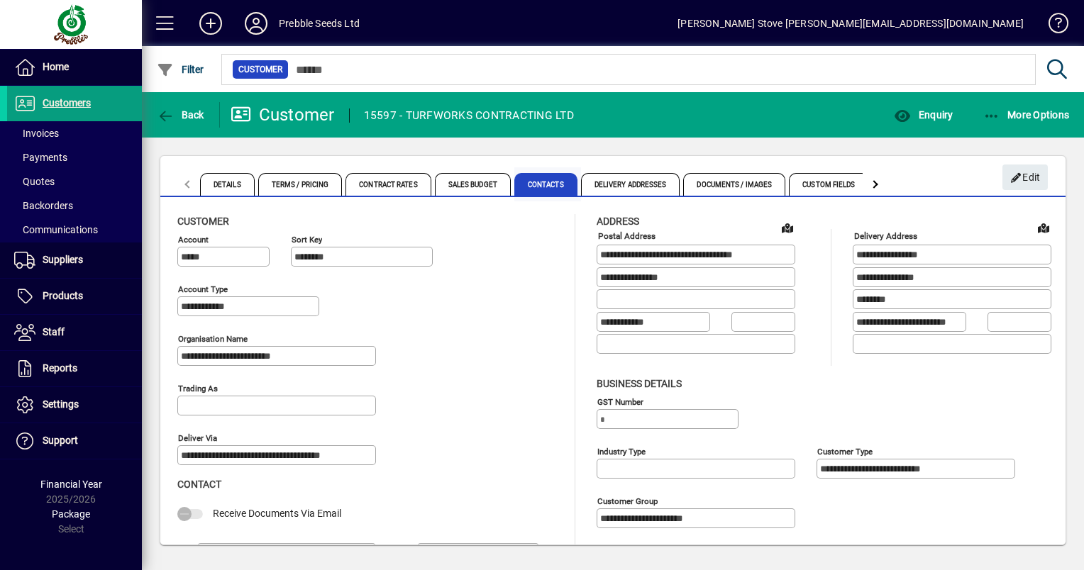  I want to click on span: Contract Rates, so click(388, 184).